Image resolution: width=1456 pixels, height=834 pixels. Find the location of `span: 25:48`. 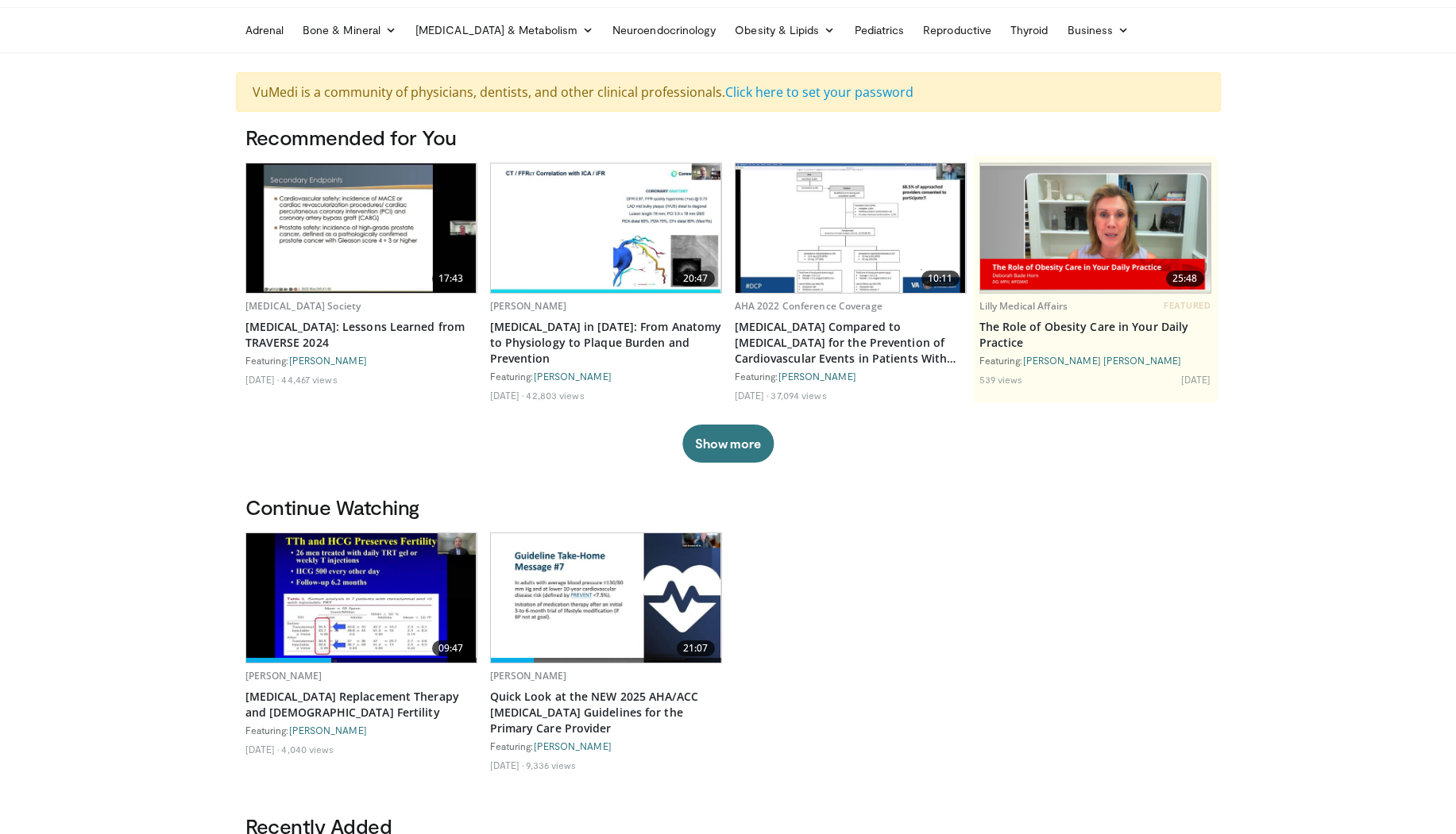

span: 25:48 is located at coordinates (1185, 279).